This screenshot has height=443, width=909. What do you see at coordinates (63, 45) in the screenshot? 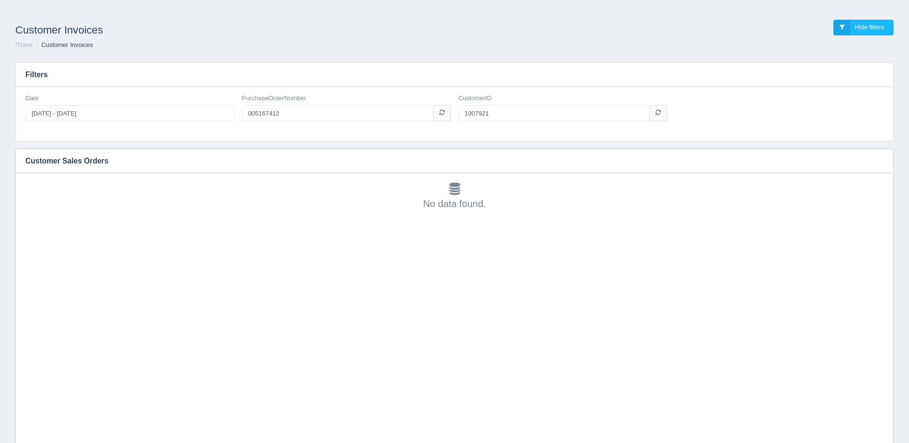
I see `li: Customer Invoices` at bounding box center [63, 45].